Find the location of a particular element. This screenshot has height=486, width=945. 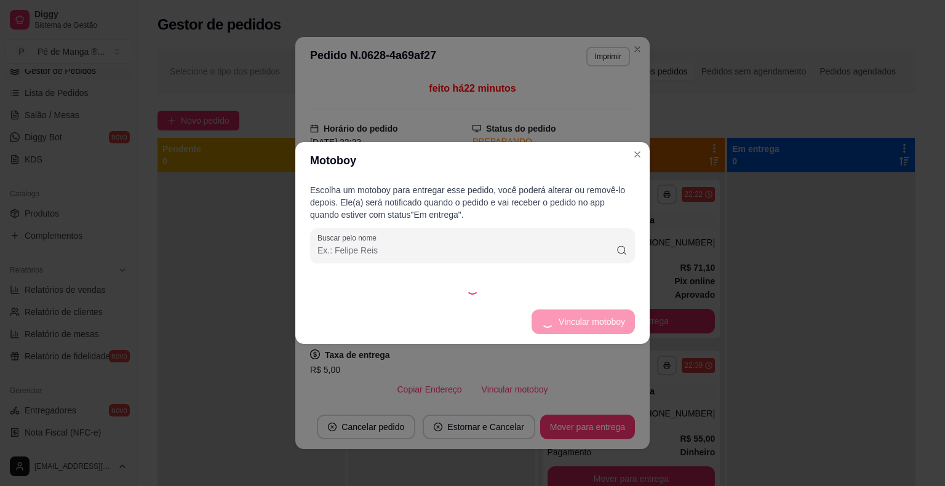

p: Escolha um motoboy para entregar esse pedido, você poderá alterar ou removê-lo depois. Ele(a) ser... is located at coordinates (472, 202).